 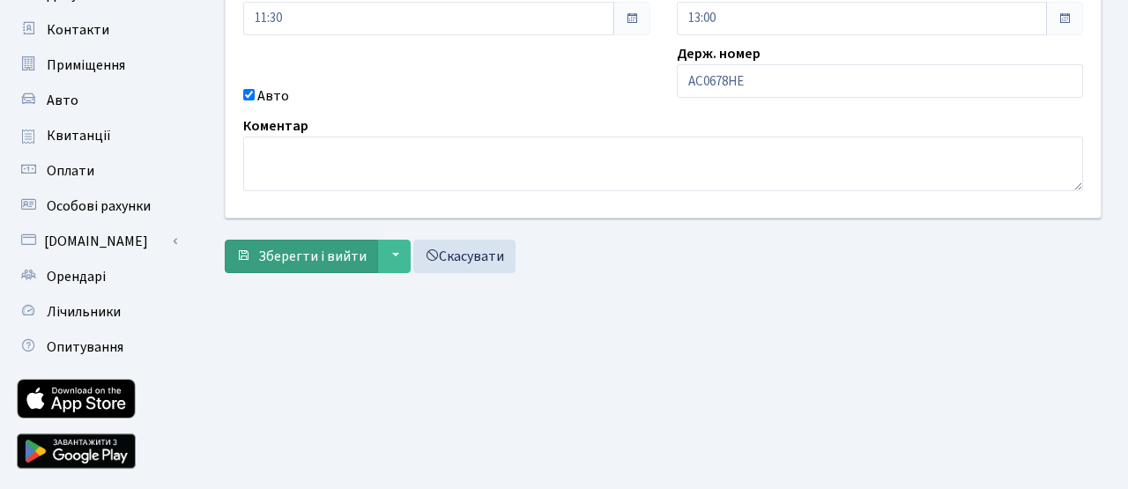 What do you see at coordinates (273, 96) in the screenshot?
I see `label: Авто` at bounding box center [273, 96].